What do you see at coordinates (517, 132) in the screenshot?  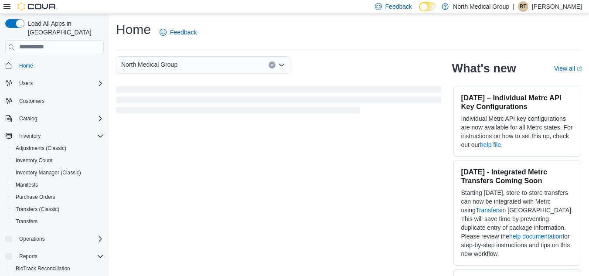 I see `p: Individual Metrc API key configurations are now available for all Metrc states. For instructions ...` at bounding box center [517, 132].